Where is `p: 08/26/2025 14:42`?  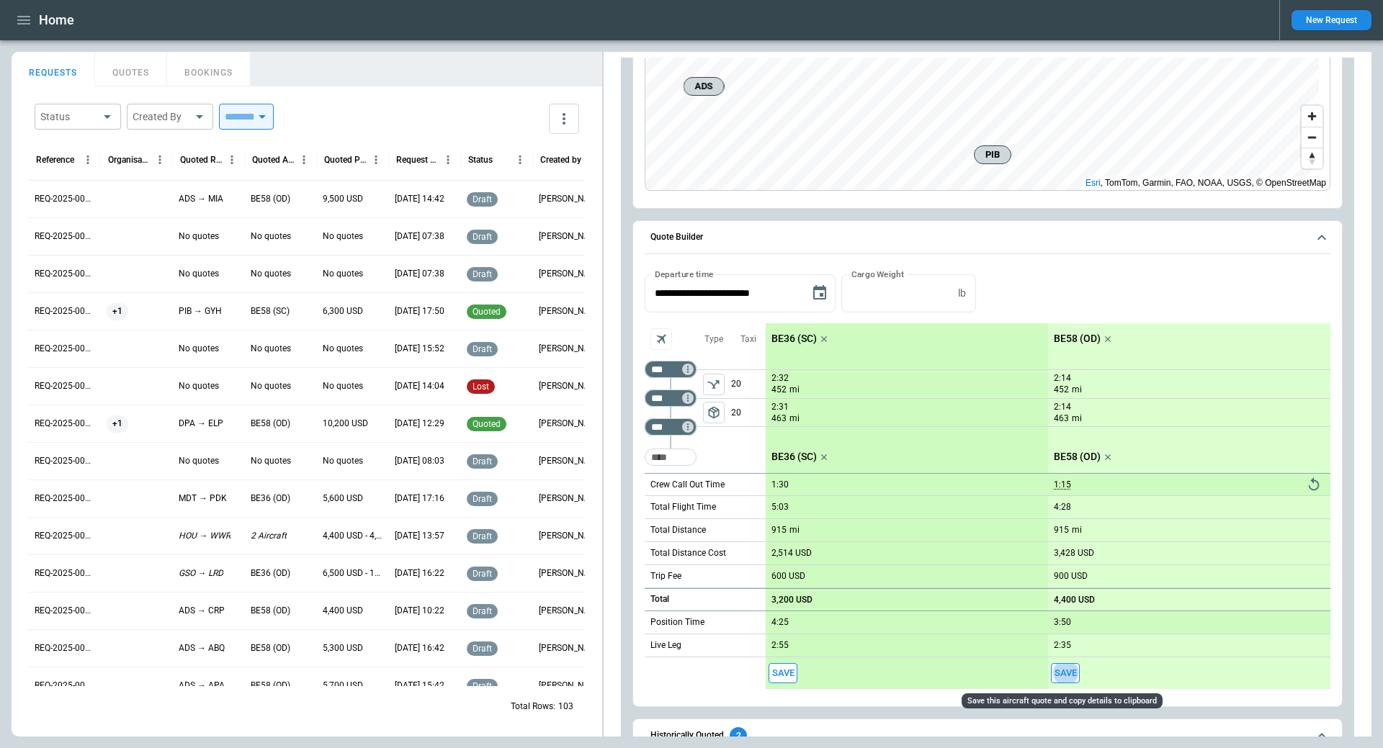 p: 08/26/2025 14:42 is located at coordinates (419, 199).